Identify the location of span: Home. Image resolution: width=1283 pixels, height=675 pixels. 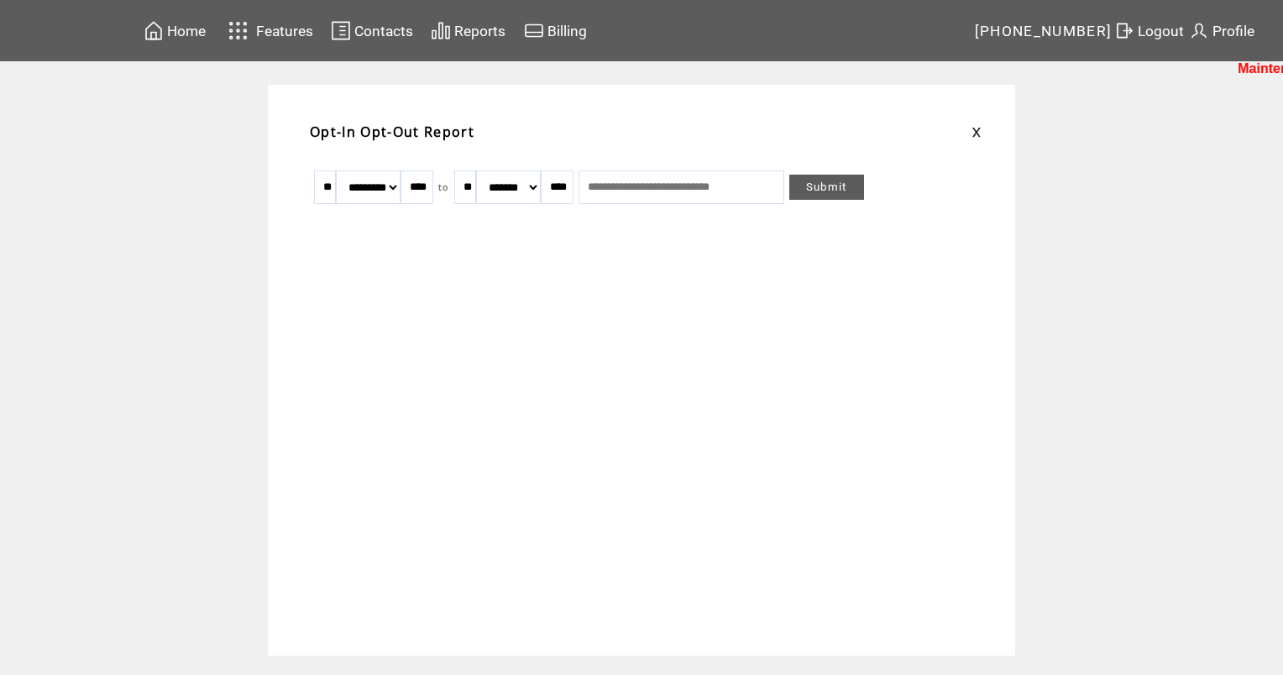
(186, 31).